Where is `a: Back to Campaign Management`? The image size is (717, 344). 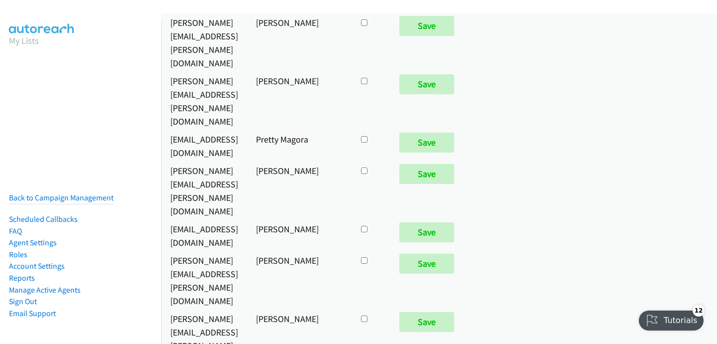 a: Back to Campaign Management is located at coordinates (61, 197).